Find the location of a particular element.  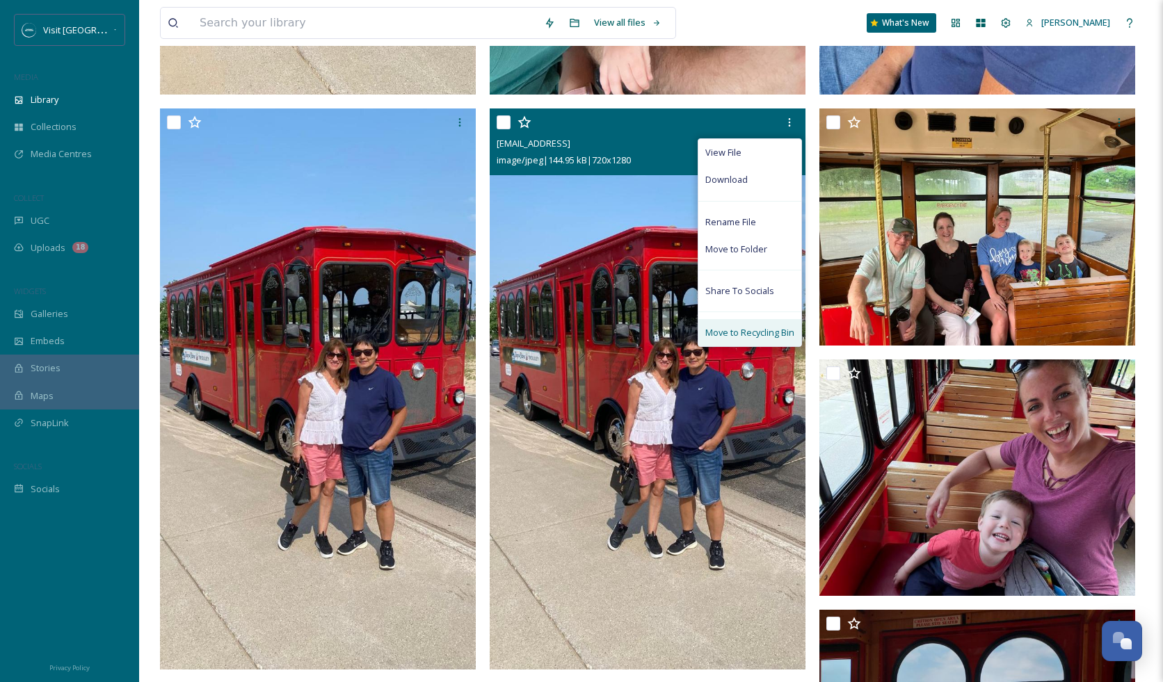

span: Galleries is located at coordinates (49, 314).